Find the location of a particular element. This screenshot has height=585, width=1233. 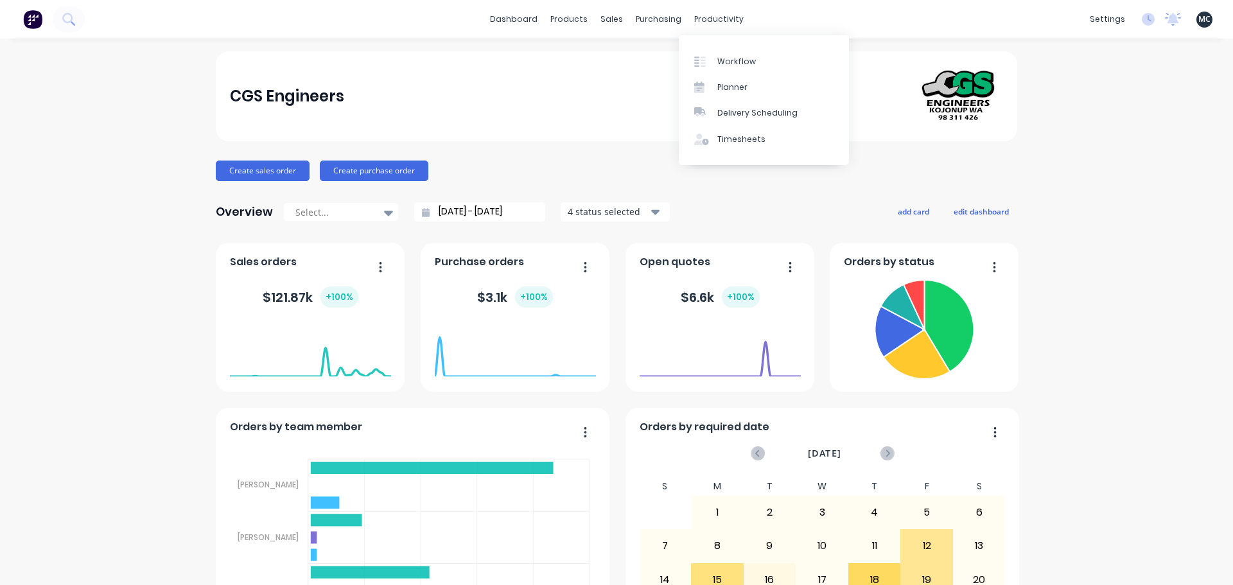

div: CGS Engineers is located at coordinates (287, 96).